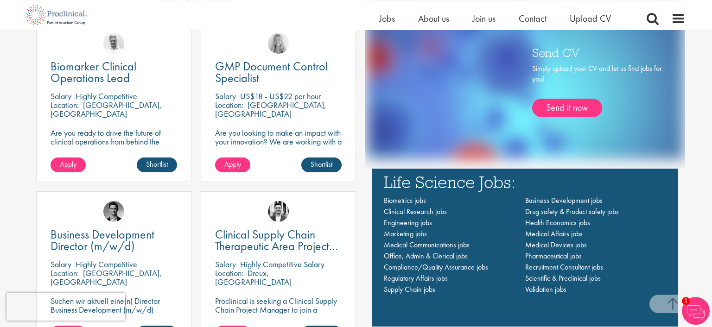 Image resolution: width=712 pixels, height=327 pixels. I want to click on p: Are you looking to make an impact with your innovation? We are working with a well-established ph..., so click(278, 150).